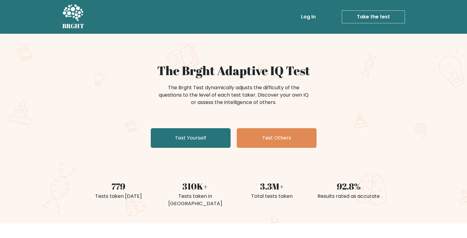  What do you see at coordinates (234, 71) in the screenshot?
I see `h1: The Brght Adaptive IQ Test` at bounding box center [234, 71].